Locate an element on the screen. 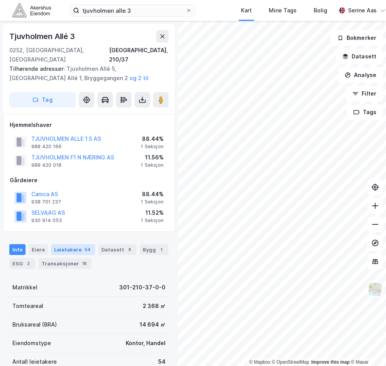 Image resolution: width=386 pixels, height=366 pixels. div: Bygg is located at coordinates (154, 249).